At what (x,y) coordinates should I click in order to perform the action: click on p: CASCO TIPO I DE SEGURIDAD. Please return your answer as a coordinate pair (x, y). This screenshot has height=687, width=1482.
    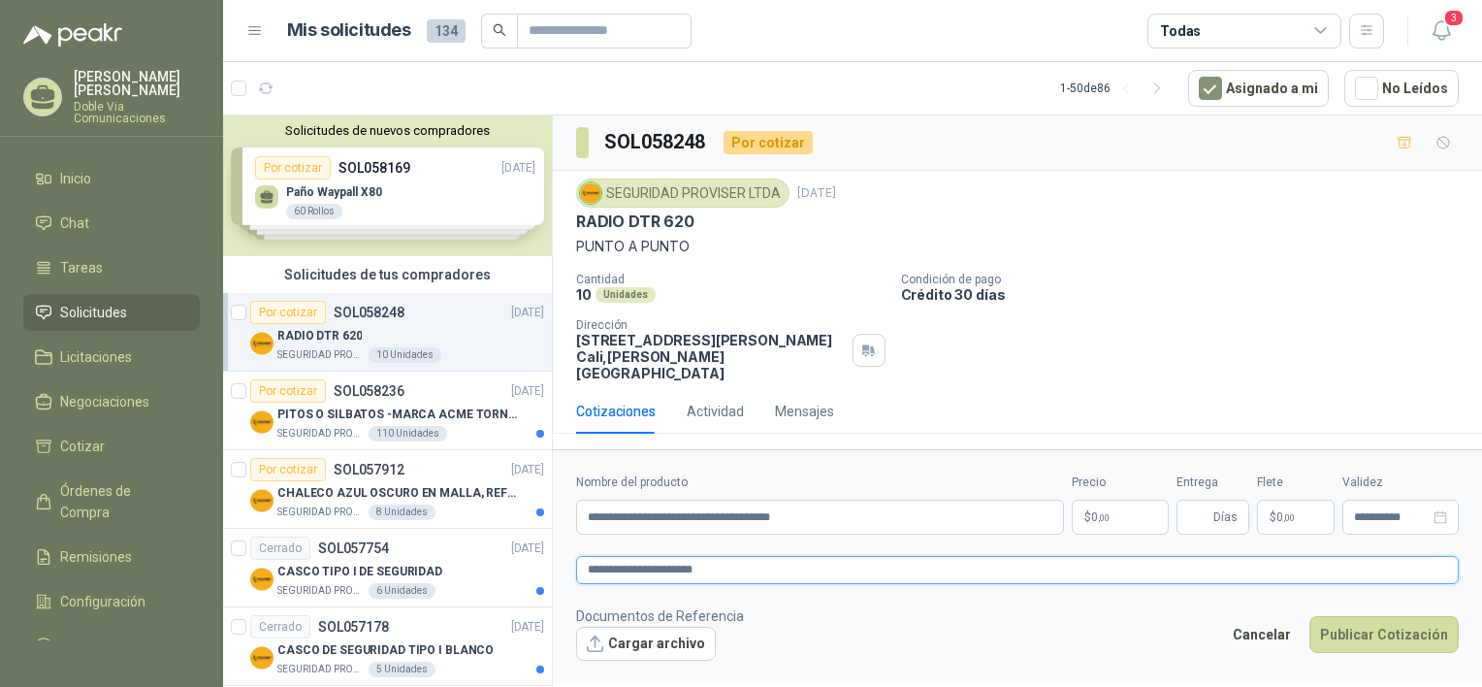
    Looking at the image, I should click on (360, 571).